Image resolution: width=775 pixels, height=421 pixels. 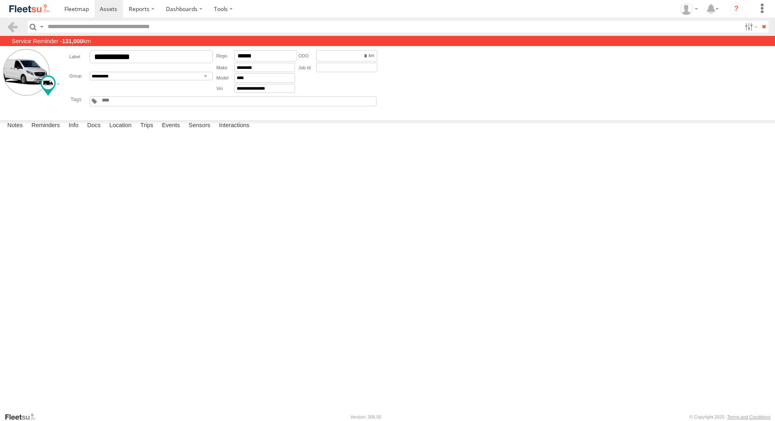 What do you see at coordinates (171, 126) in the screenshot?
I see `label: Events` at bounding box center [171, 126].